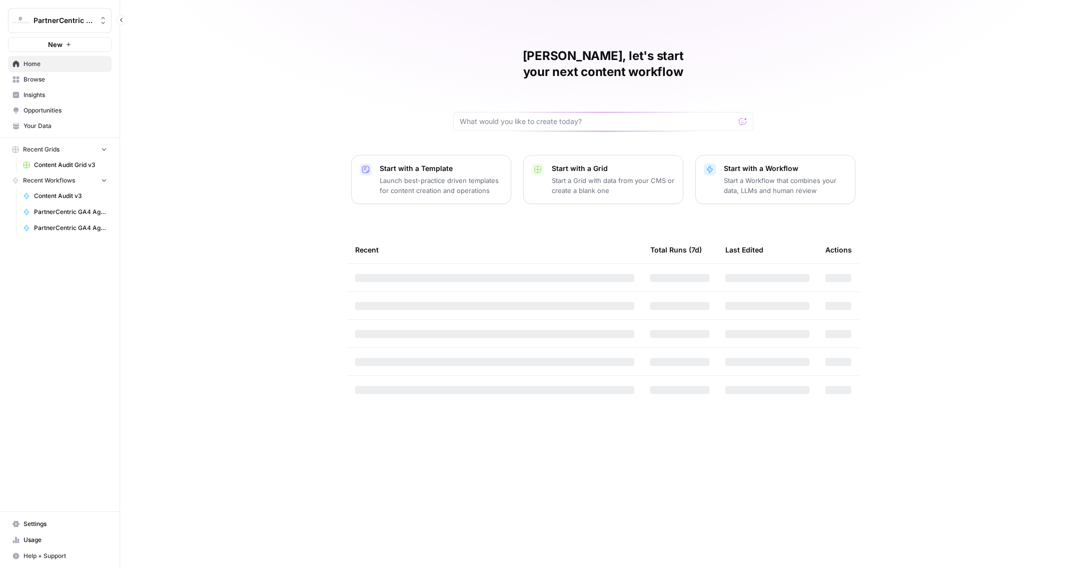 The width and height of the screenshot is (1086, 568). Describe the element at coordinates (71, 165) in the screenshot. I see `span: Content Audit Grid v3` at that location.